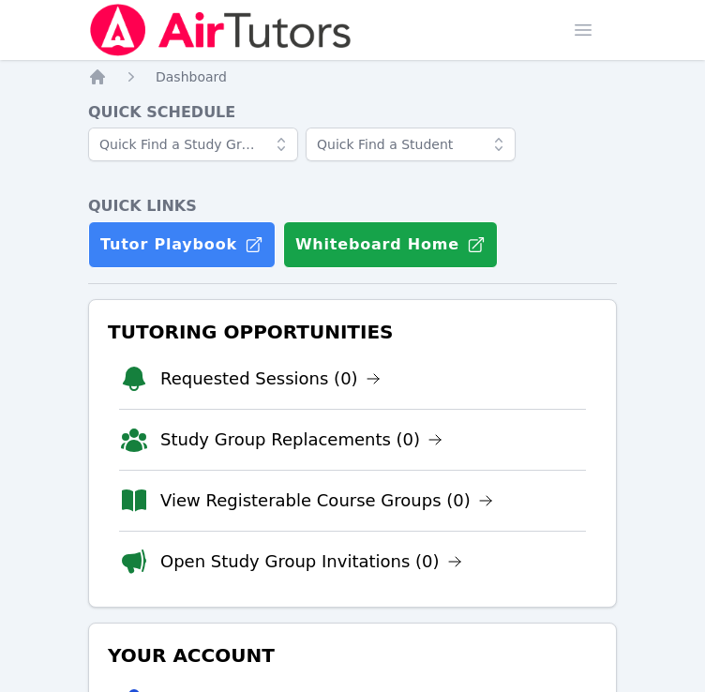 The image size is (705, 692). Describe the element at coordinates (326, 500) in the screenshot. I see `a: View Registerable Course Groups (0)` at that location.